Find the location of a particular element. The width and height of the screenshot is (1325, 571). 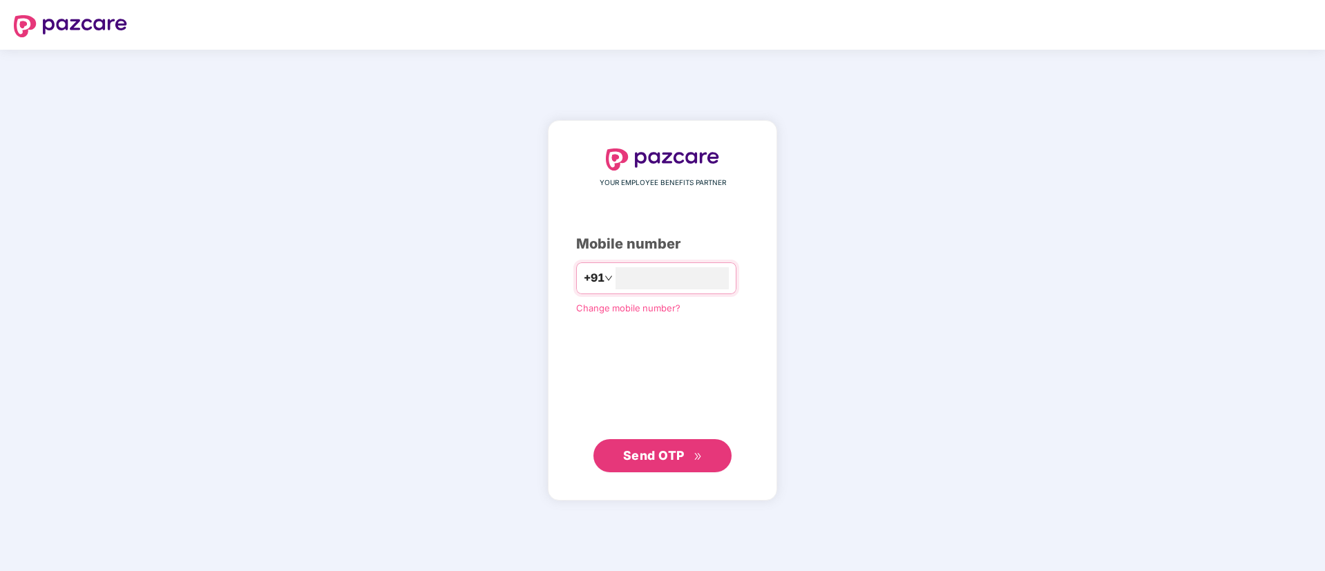

div: Mobile number is located at coordinates (663, 244).